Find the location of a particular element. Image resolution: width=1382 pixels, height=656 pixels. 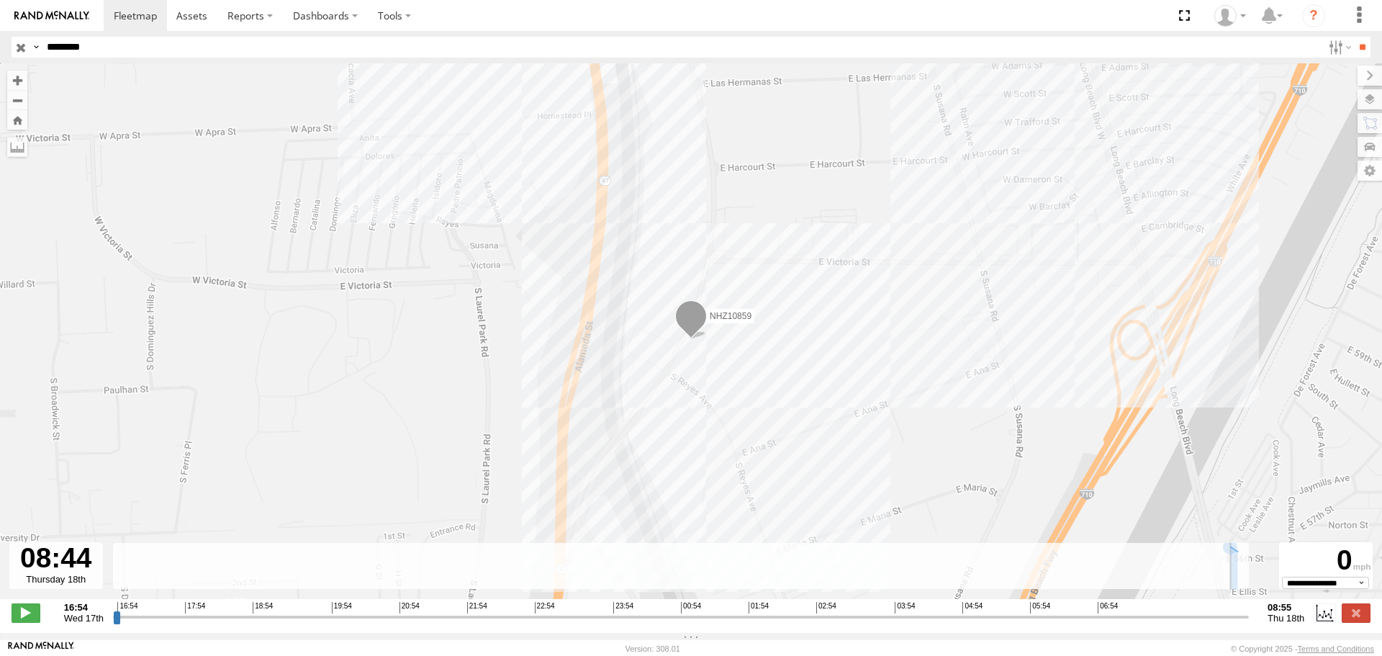

button: Zoom in is located at coordinates (17, 80).